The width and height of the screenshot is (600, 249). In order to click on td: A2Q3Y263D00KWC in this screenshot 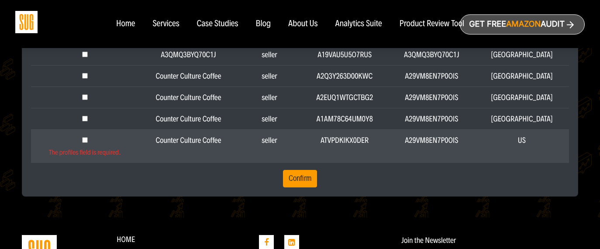, I will do `click(344, 76)`.